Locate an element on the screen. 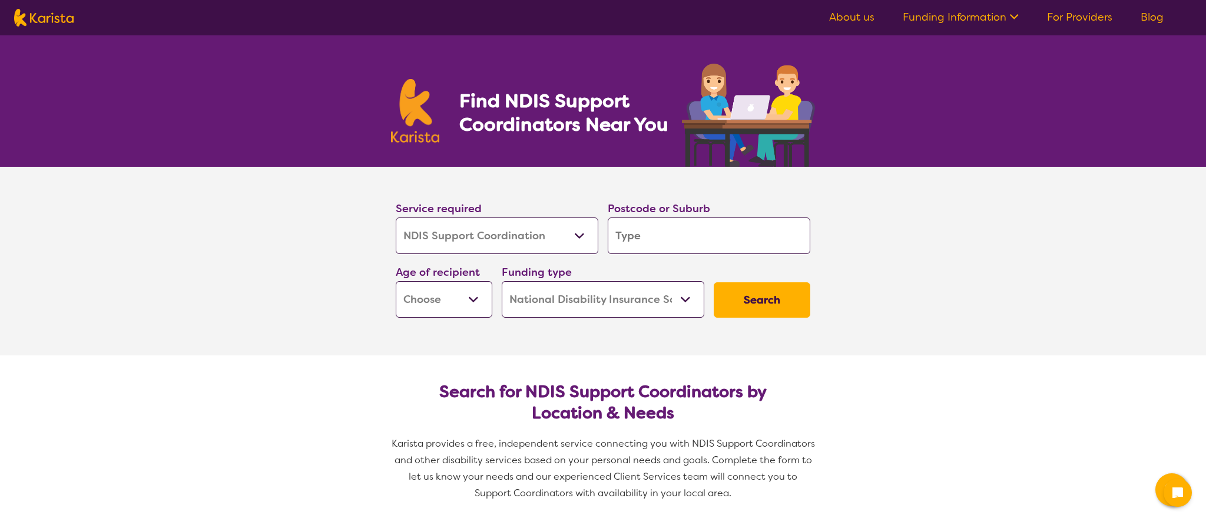  label: Service required is located at coordinates (439, 208).